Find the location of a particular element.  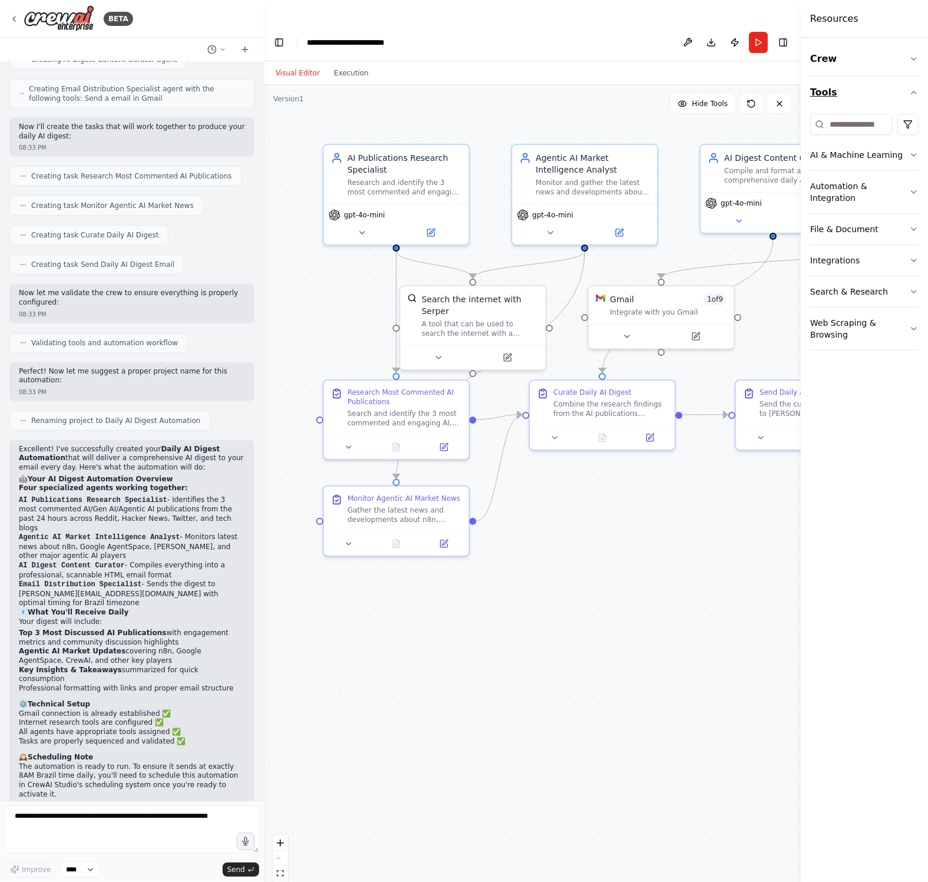

button: fit view is located at coordinates (280, 873).